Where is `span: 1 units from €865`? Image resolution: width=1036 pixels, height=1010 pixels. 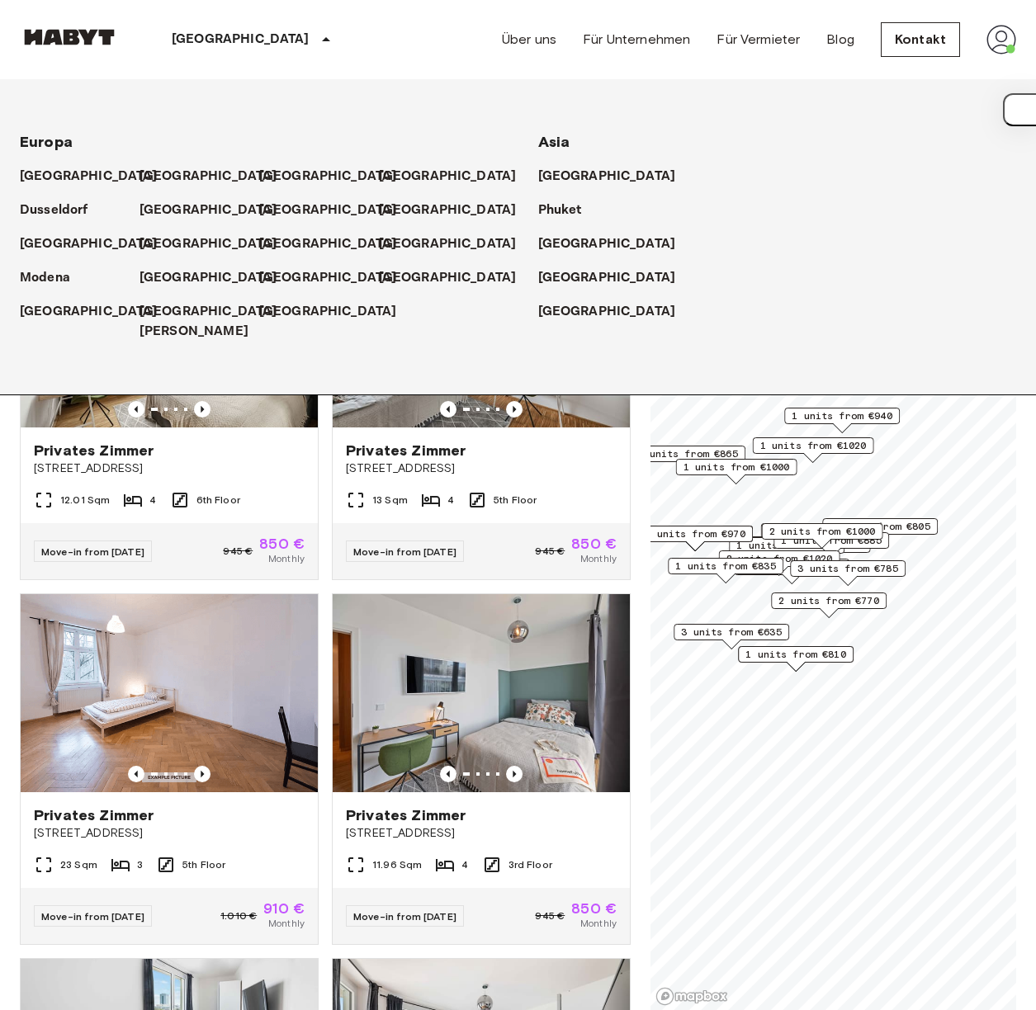 span: 1 units from €865 is located at coordinates (688, 454).